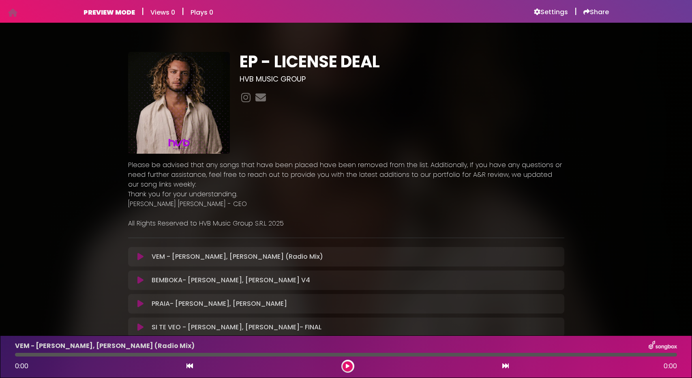 The width and height of the screenshot is (692, 378). I want to click on p: Thank you for your understanding., so click(346, 194).